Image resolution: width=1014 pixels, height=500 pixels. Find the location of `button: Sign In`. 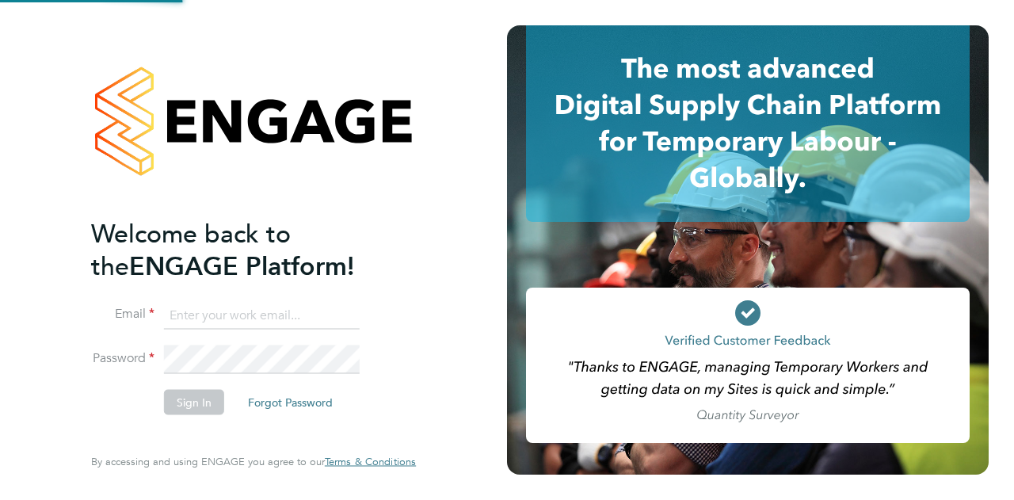

button: Sign In is located at coordinates (194, 402).